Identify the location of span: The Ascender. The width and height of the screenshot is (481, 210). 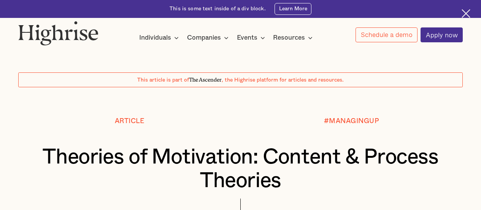
(205, 78).